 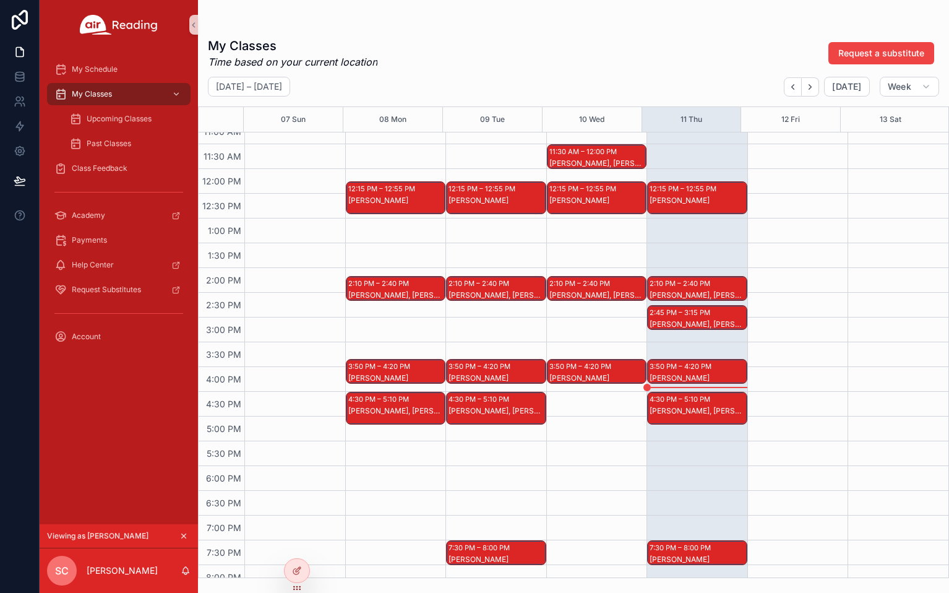 I want to click on a: My Schedule, so click(x=119, y=69).